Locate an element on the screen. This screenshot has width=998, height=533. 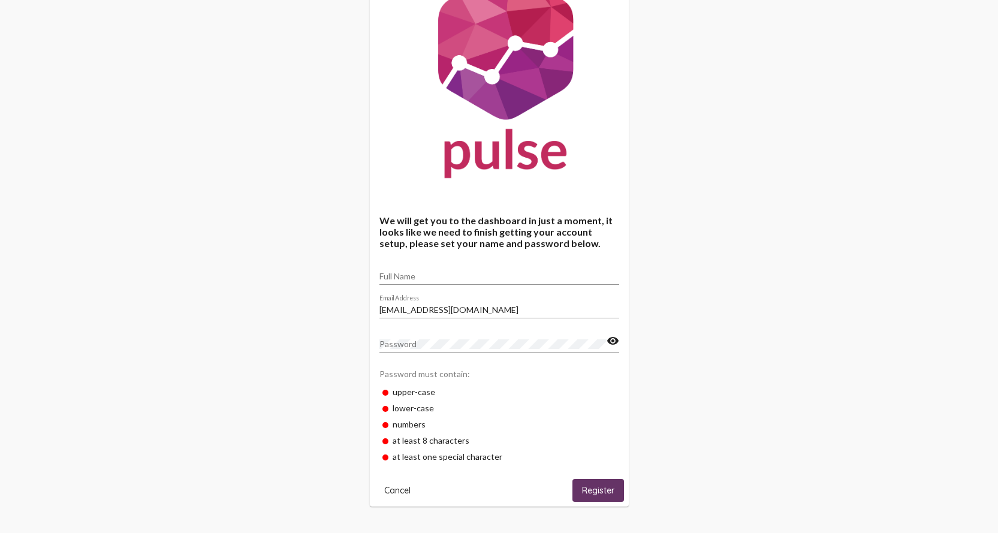
h4: We will get you to the dashboard in just a moment, it looks like we need to finish getting your a... is located at coordinates (500, 231).